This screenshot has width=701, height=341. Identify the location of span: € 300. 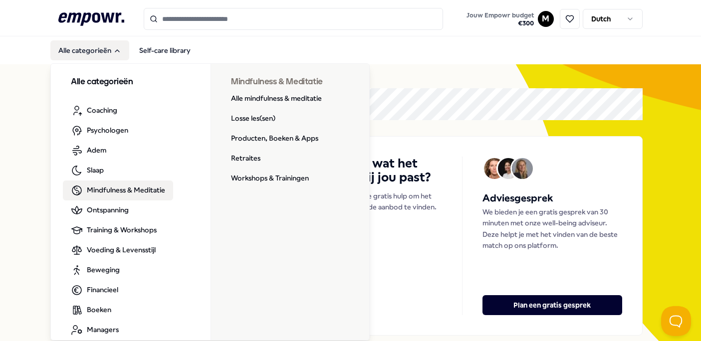
(500, 23).